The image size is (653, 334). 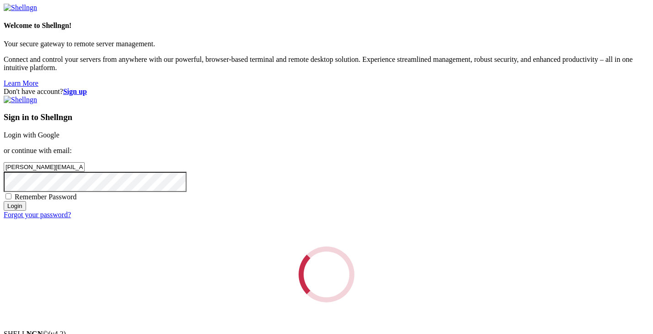 What do you see at coordinates (46, 196) in the screenshot?
I see `span: Remember Password` at bounding box center [46, 196].